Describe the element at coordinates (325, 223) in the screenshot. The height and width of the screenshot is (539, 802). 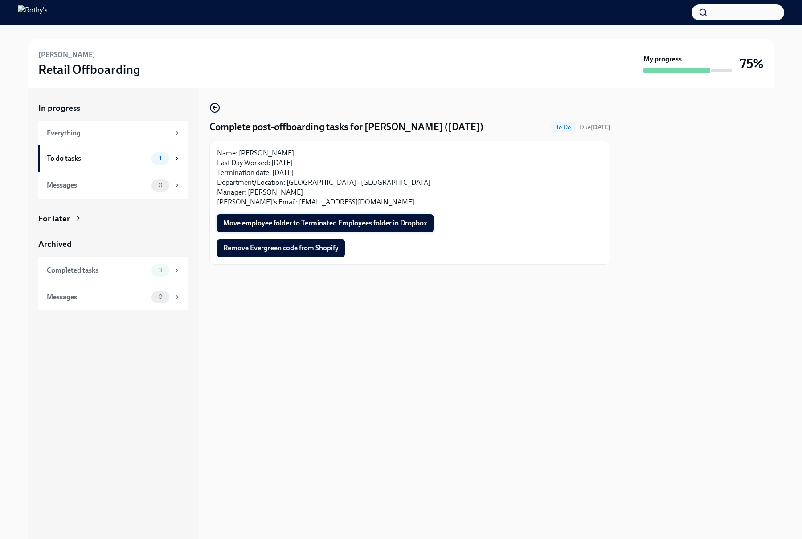
I see `button: Move employee folder to Terminated Employees folder in Dropbox` at that location.